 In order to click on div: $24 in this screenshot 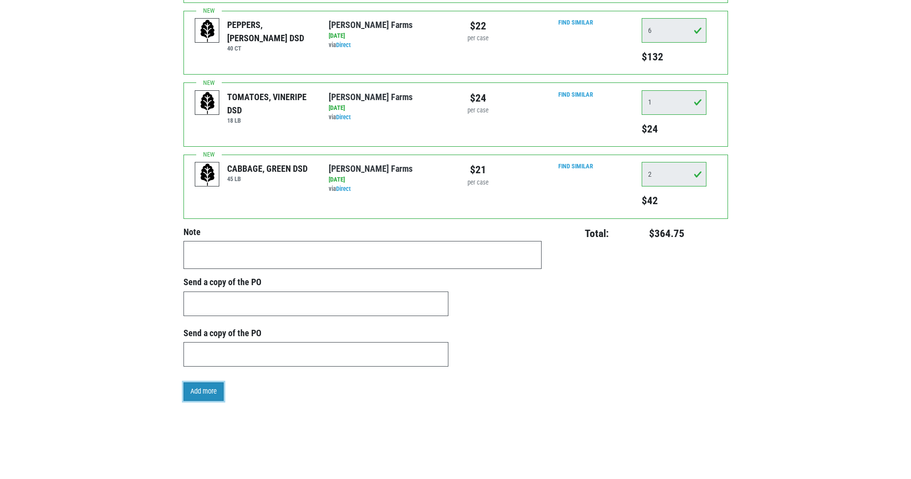, I will do `click(478, 98)`.